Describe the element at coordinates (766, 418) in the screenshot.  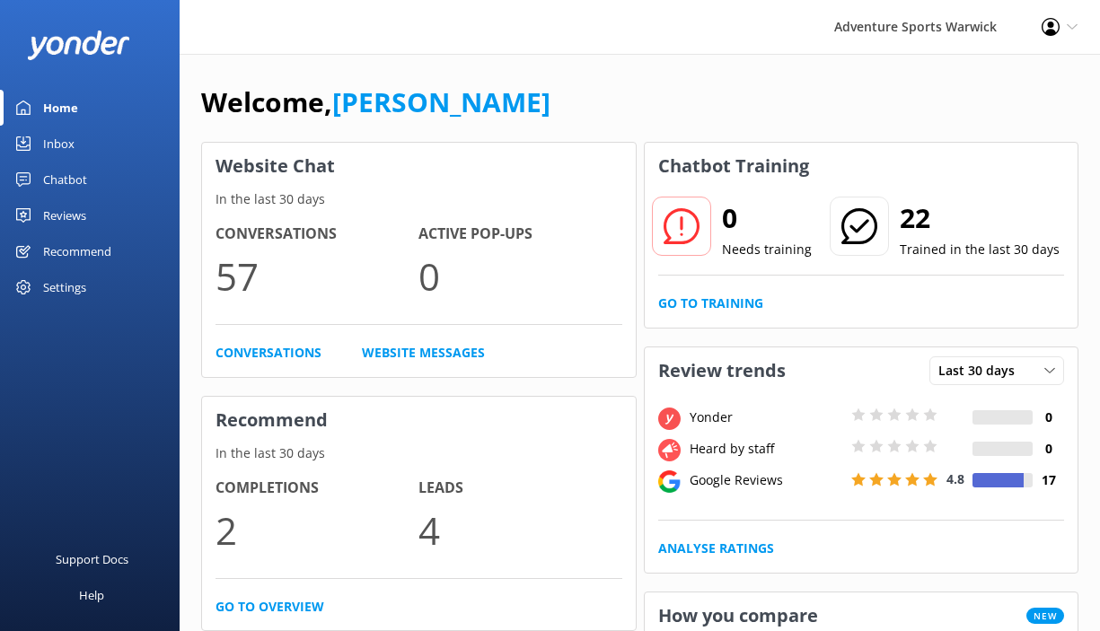
I see `div: Yonder` at that location.